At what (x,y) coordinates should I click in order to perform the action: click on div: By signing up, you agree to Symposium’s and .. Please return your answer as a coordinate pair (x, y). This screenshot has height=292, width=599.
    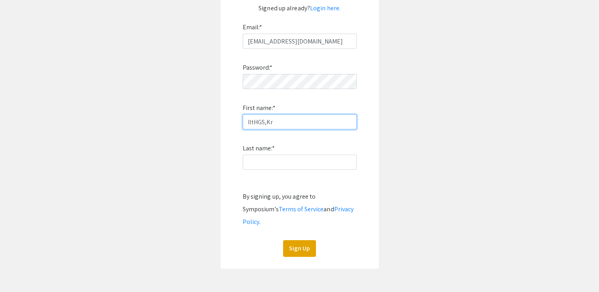
    Looking at the image, I should click on (300, 210).